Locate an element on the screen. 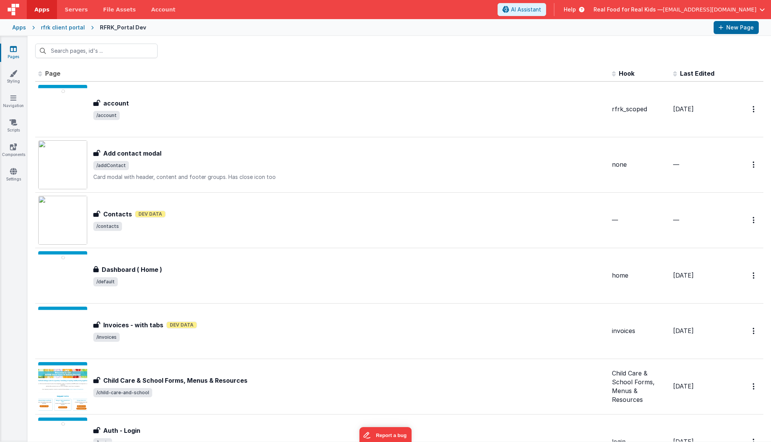 The height and width of the screenshot is (442, 771). h3: Auth - Login is located at coordinates (122, 430).